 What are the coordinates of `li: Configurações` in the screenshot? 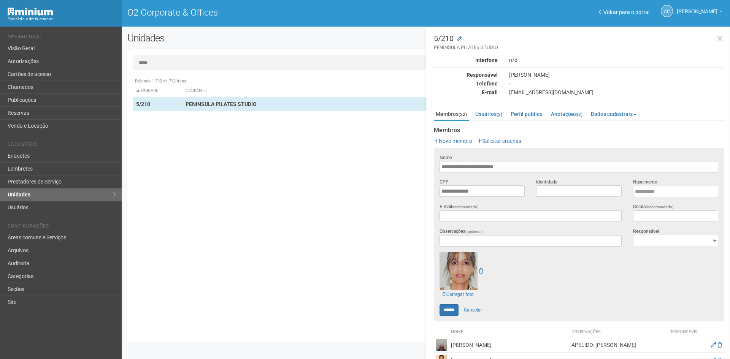 It's located at (62, 227).